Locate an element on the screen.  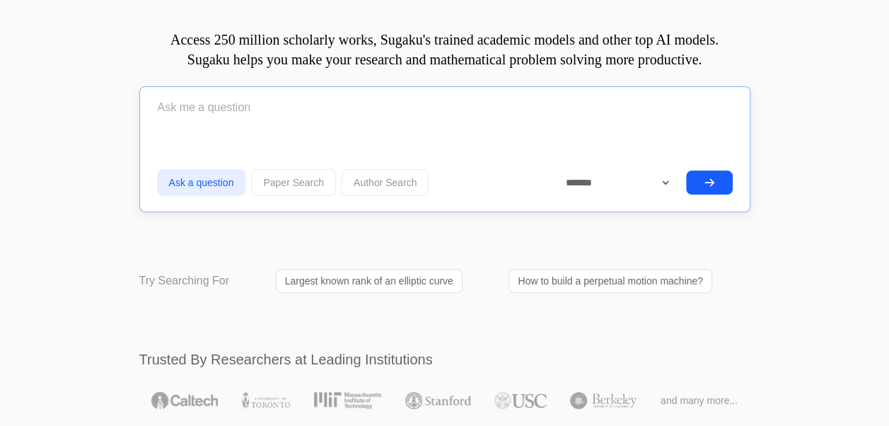
input: Ask me a question is located at coordinates (445, 107).